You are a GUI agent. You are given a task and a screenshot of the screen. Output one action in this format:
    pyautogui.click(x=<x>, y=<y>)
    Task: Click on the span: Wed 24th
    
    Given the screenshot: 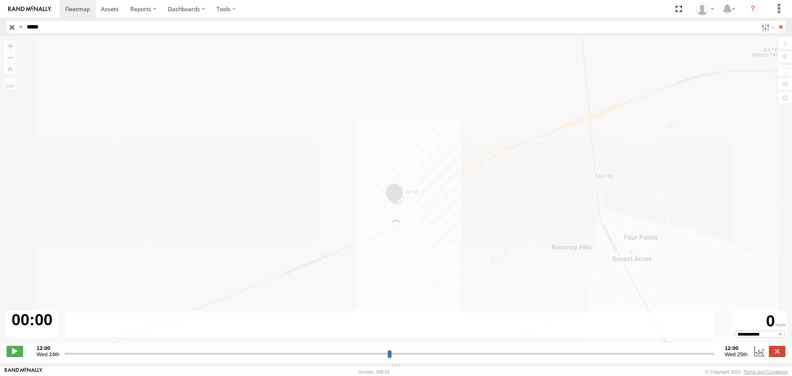 What is the action you would take?
    pyautogui.click(x=48, y=354)
    